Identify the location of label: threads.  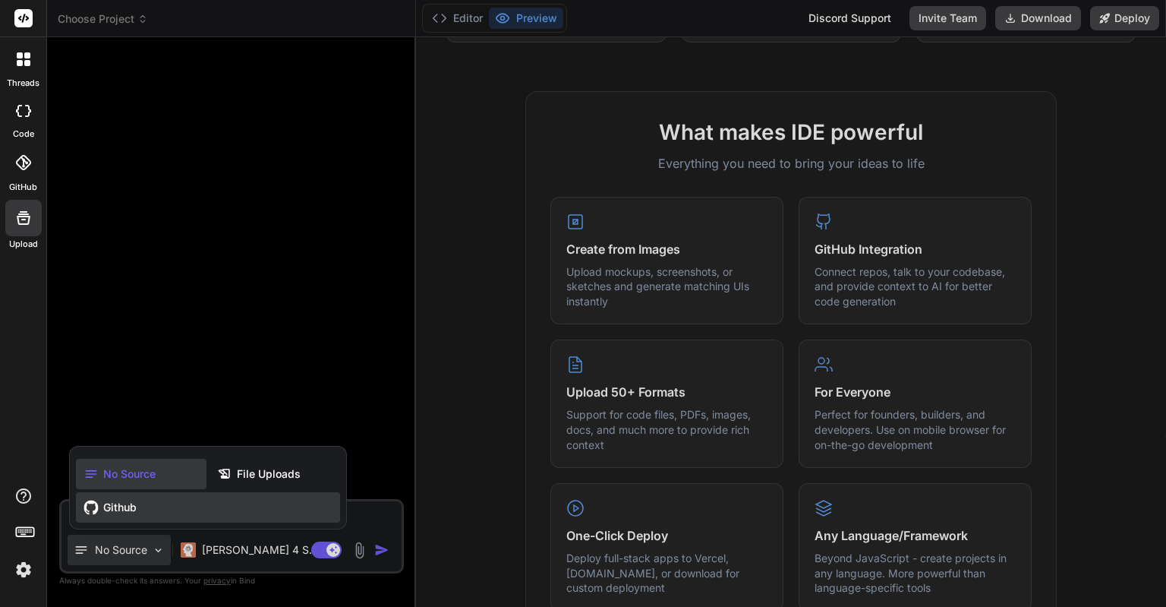
(23, 83).